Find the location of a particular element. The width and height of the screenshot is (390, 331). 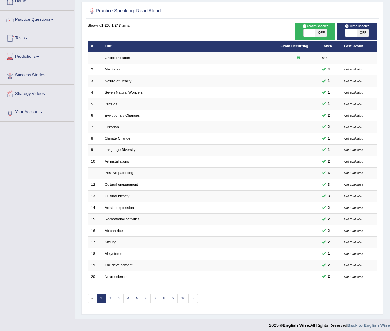

a: Language Diversity is located at coordinates (120, 150).